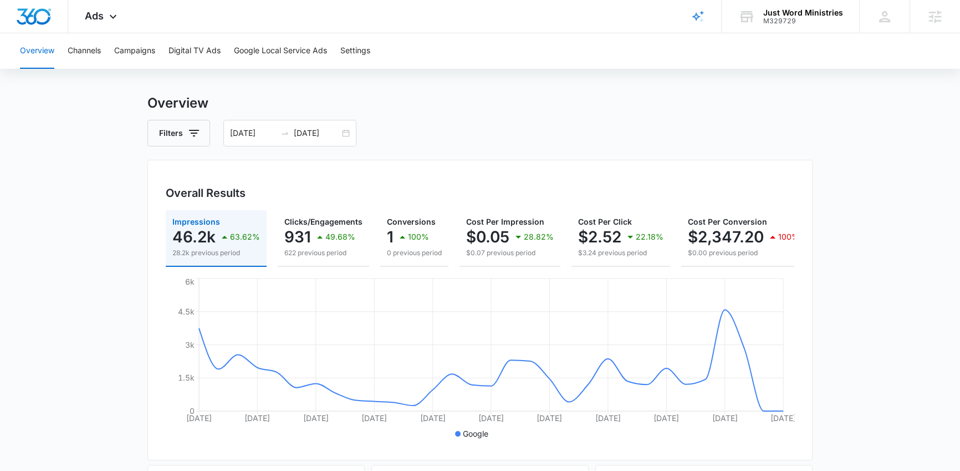 The image size is (960, 471). Describe the element at coordinates (216, 253) in the screenshot. I see `p: 28.2k previous period` at that location.